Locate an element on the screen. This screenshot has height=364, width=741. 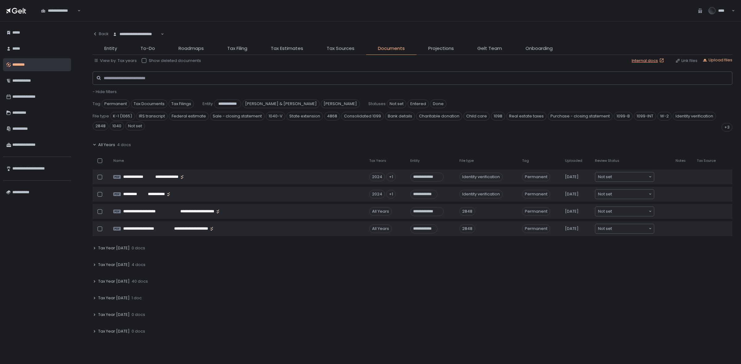
span: State extension is located at coordinates (305, 116).